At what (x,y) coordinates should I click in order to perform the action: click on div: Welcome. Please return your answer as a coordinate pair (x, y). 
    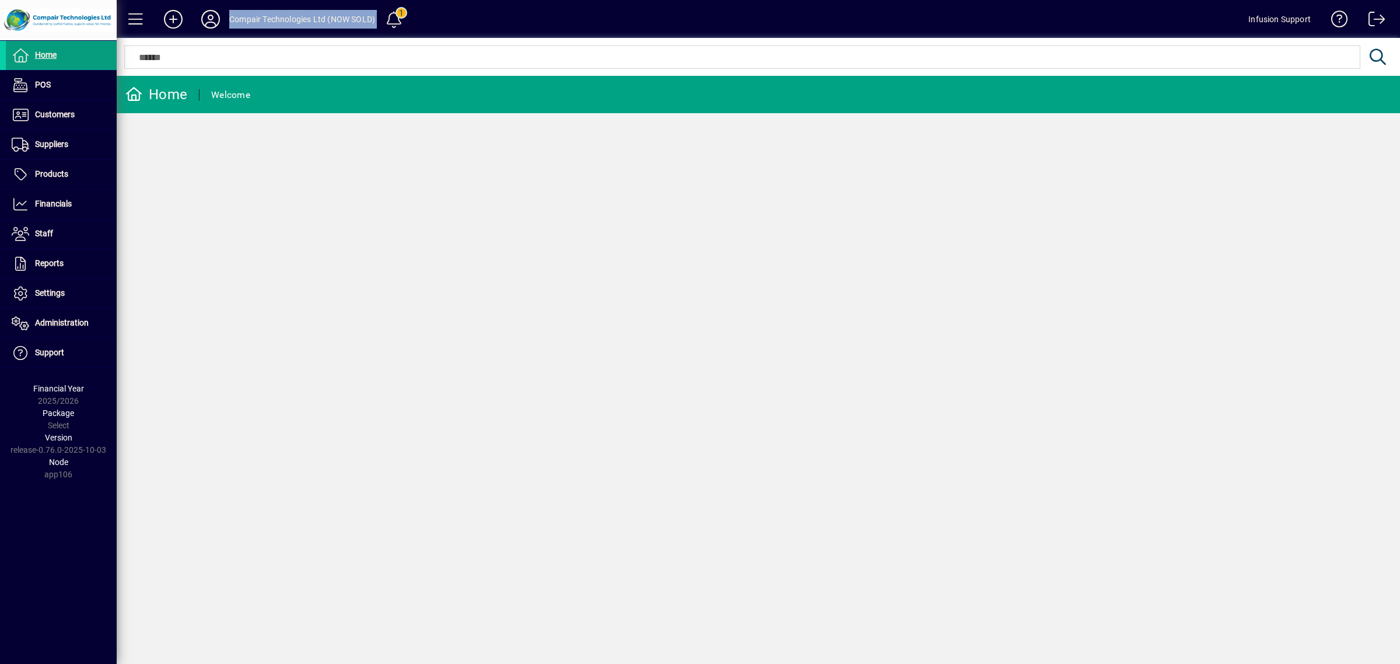
    Looking at the image, I should click on (230, 95).